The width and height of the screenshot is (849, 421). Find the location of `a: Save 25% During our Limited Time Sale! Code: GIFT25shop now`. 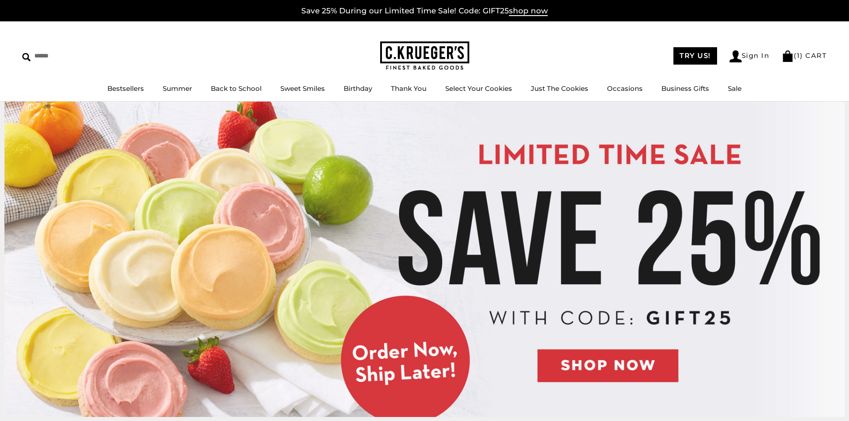

a: Save 25% During our Limited Time Sale! Code: GIFT25shop now is located at coordinates (425, 11).